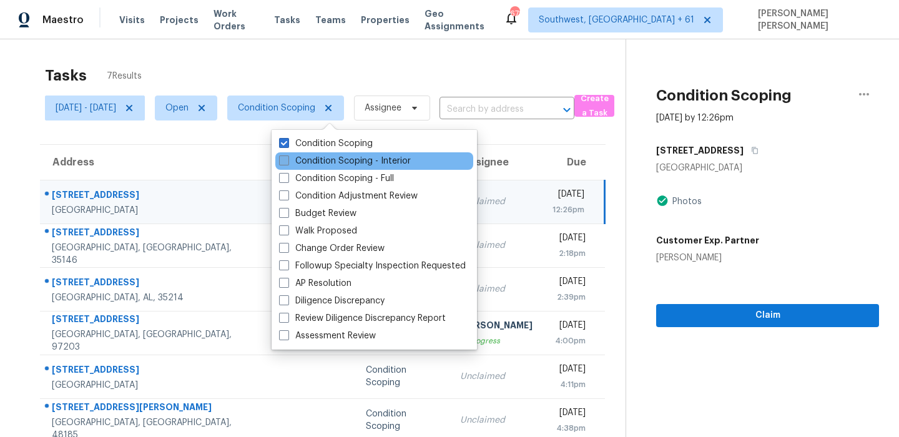 The height and width of the screenshot is (437, 899). I want to click on span: Projects, so click(179, 20).